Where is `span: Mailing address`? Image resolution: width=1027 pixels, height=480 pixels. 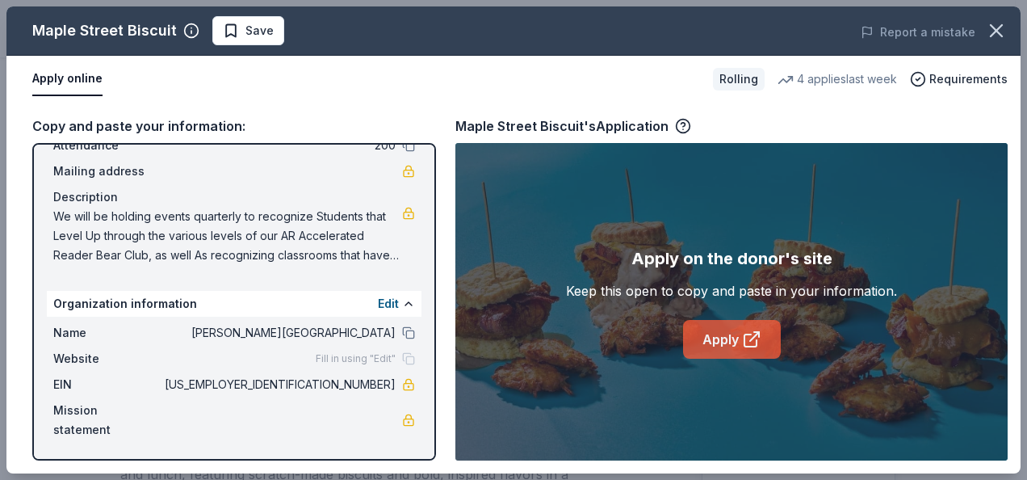
span: Mailing address is located at coordinates (107, 171).